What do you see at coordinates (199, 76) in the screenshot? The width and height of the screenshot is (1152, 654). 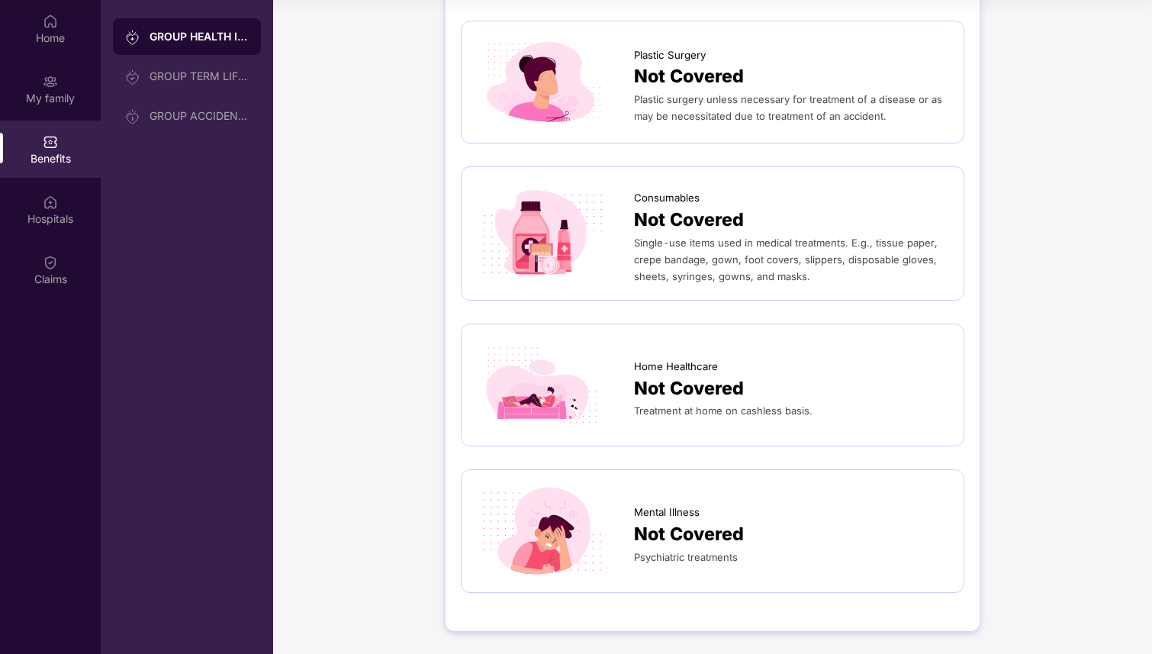 I see `div: GROUP TERM LIFE INSURANCE` at bounding box center [199, 76].